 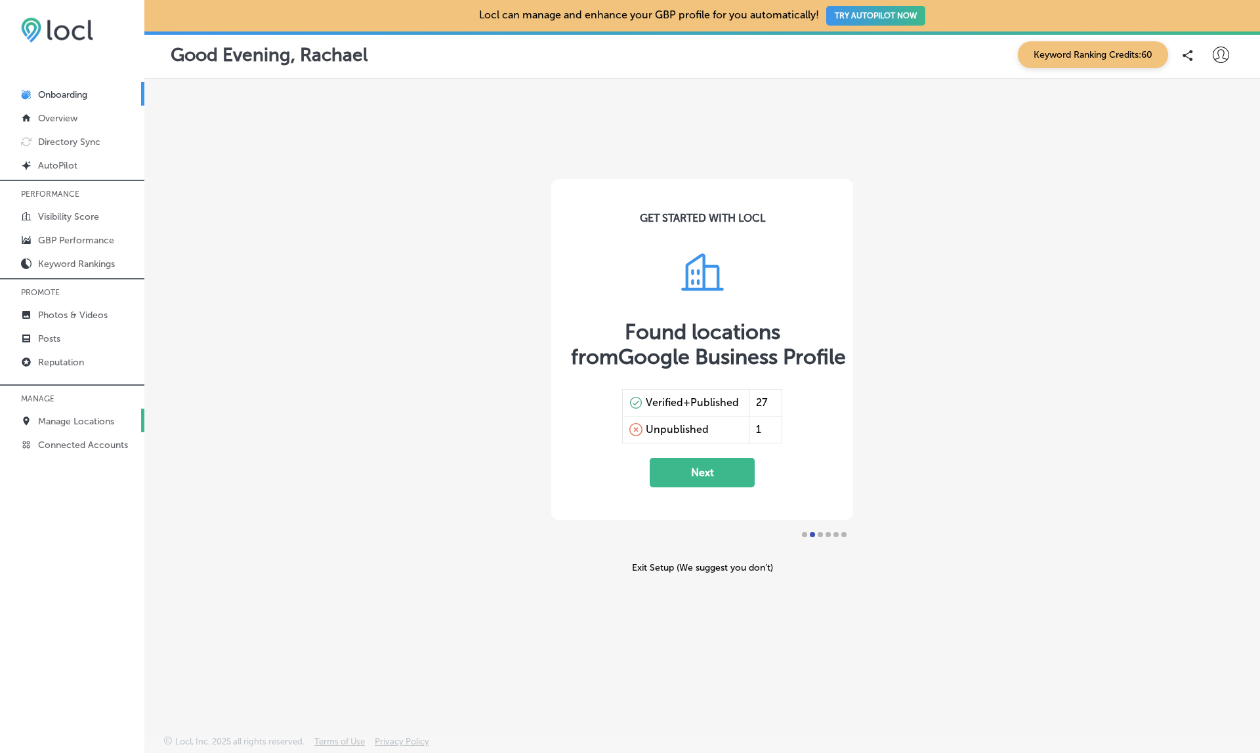 I want to click on div: 27, so click(x=765, y=403).